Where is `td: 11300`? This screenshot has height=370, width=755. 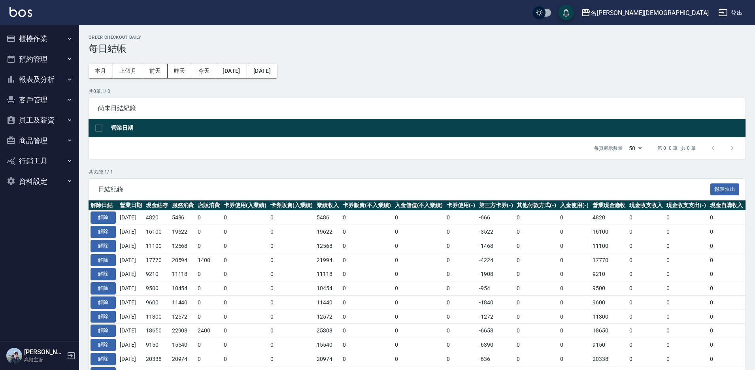
td: 11300 is located at coordinates (157, 317).